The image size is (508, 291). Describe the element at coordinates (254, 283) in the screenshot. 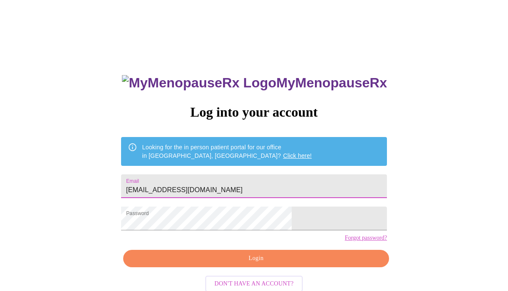

I see `span: Don't have an account?` at that location.